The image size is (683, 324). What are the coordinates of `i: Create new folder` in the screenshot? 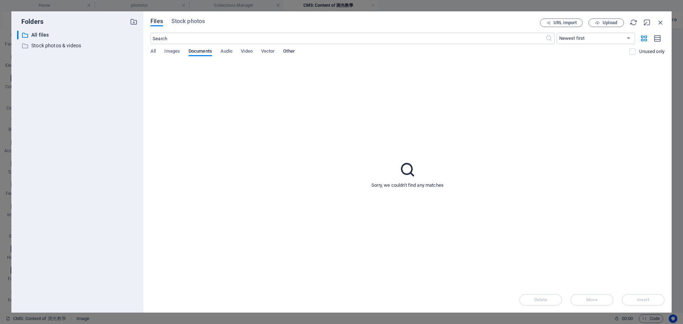 It's located at (134, 22).